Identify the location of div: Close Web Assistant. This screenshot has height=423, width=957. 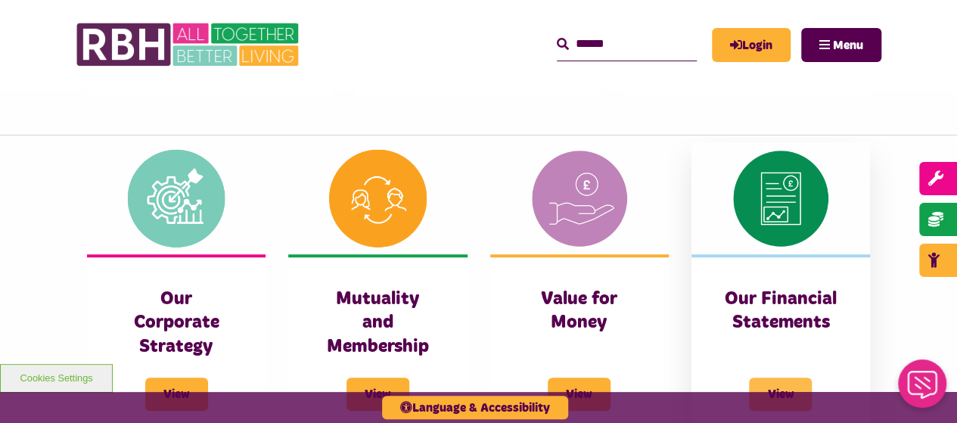
(33, 29).